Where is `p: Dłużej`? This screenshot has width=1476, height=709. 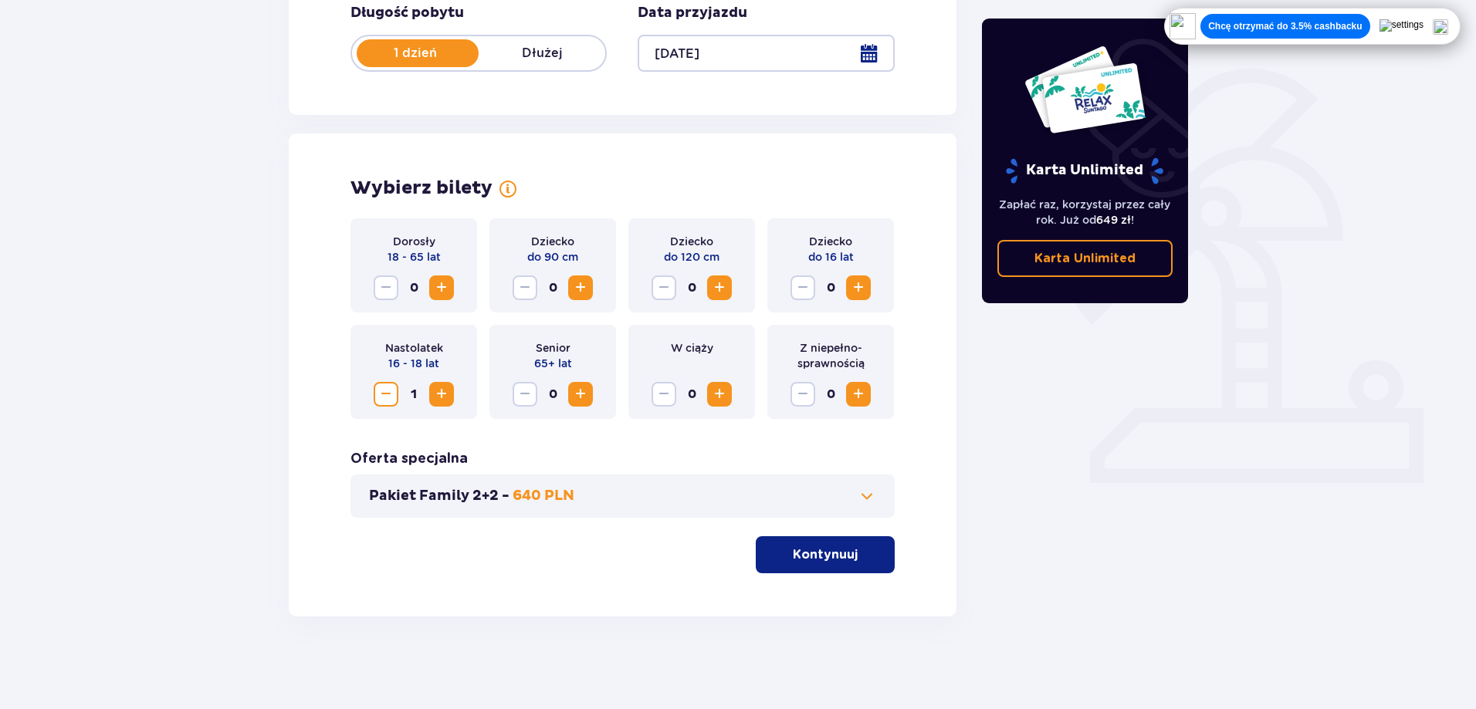 p: Dłużej is located at coordinates (542, 53).